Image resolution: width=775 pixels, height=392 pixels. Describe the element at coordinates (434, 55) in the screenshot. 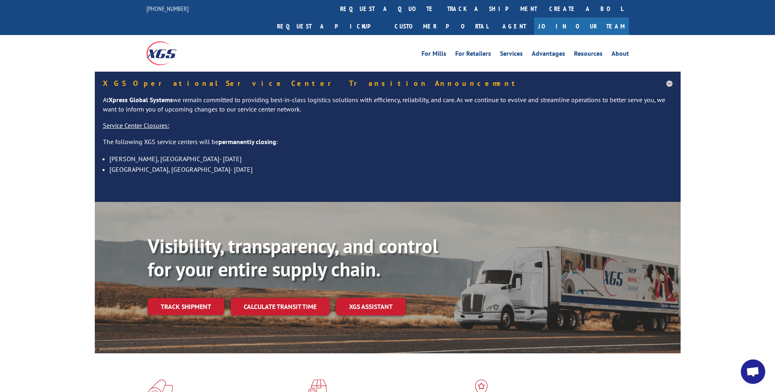

I see `a: For Mills` at that location.